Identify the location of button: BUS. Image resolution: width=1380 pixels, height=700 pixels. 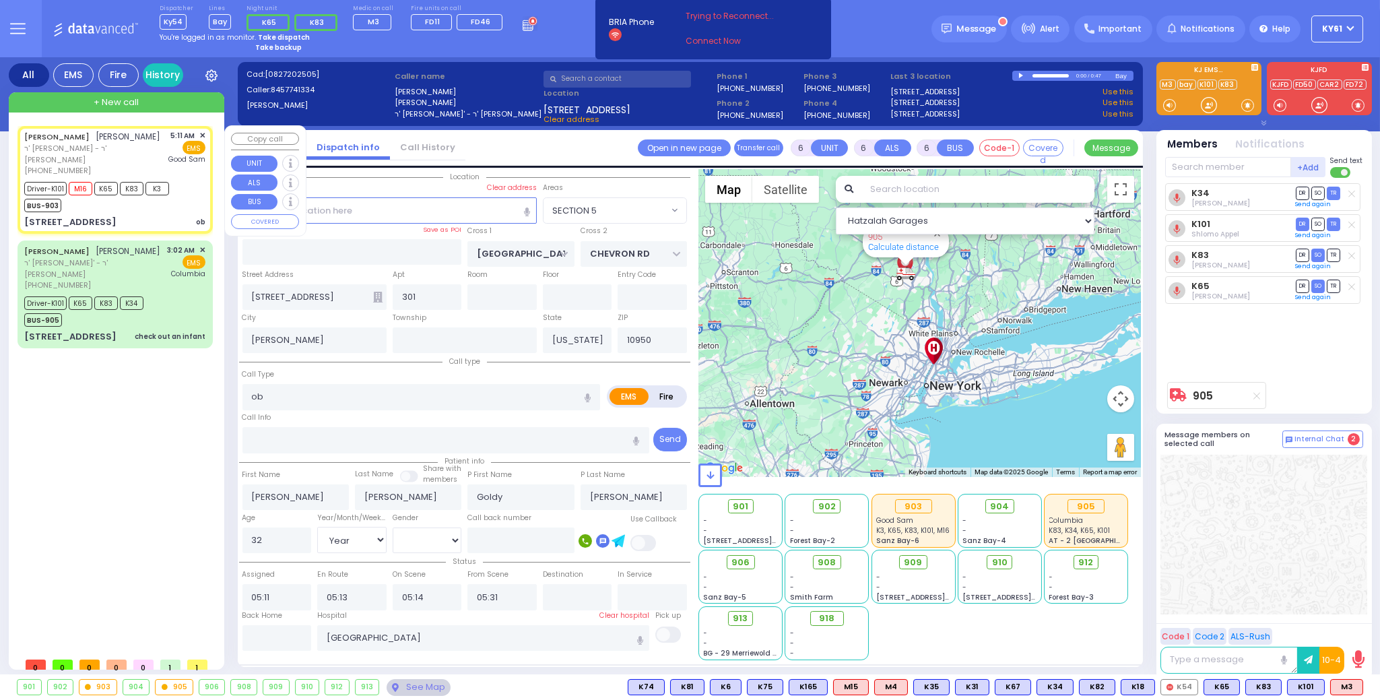
(254, 202).